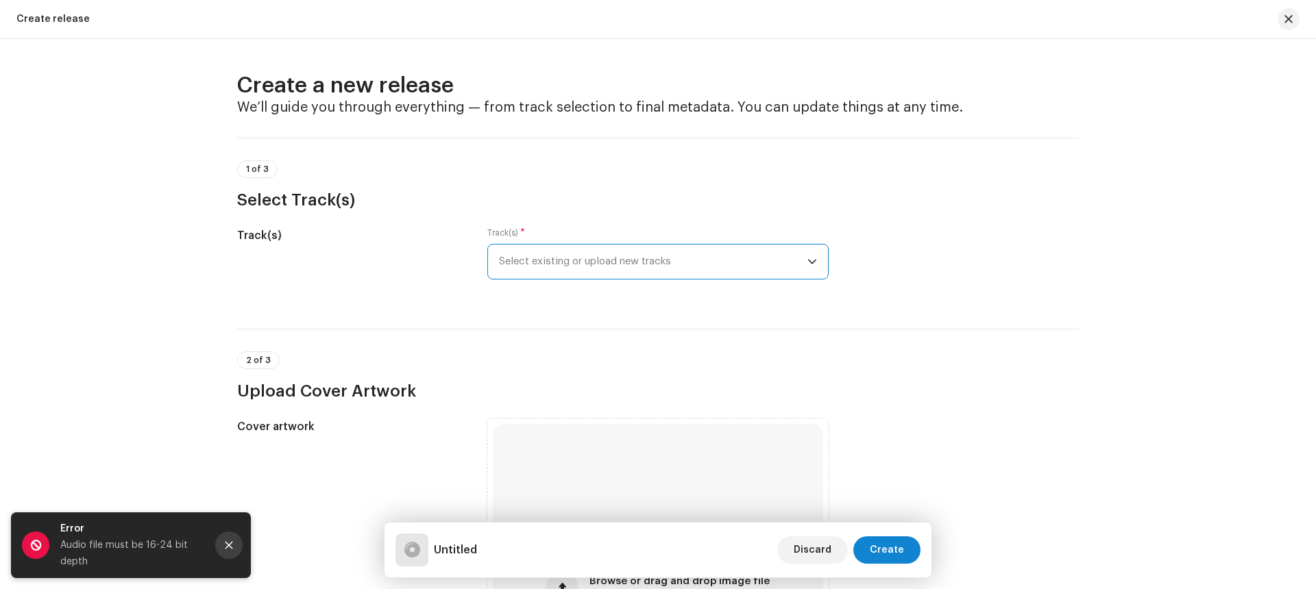  I want to click on div: Audio file must be 16-24 bit depth, so click(132, 554).